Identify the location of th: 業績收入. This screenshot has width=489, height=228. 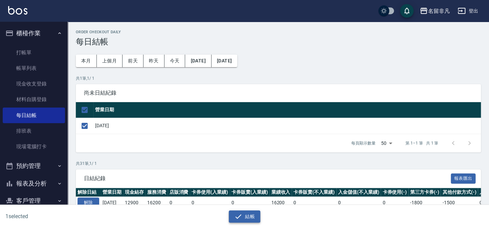
(281, 192).